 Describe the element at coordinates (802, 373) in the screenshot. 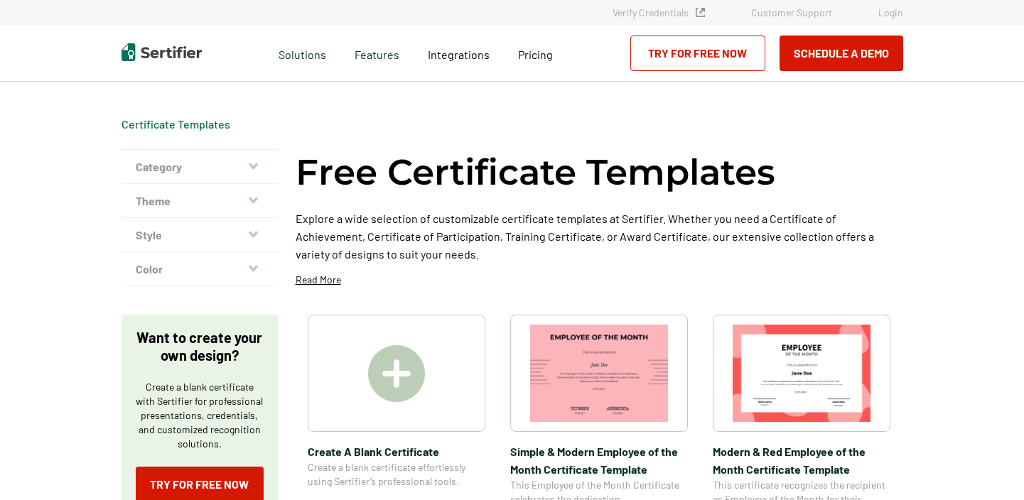

I see `img: Modern & Red Employee of the Month Certificate Template` at that location.